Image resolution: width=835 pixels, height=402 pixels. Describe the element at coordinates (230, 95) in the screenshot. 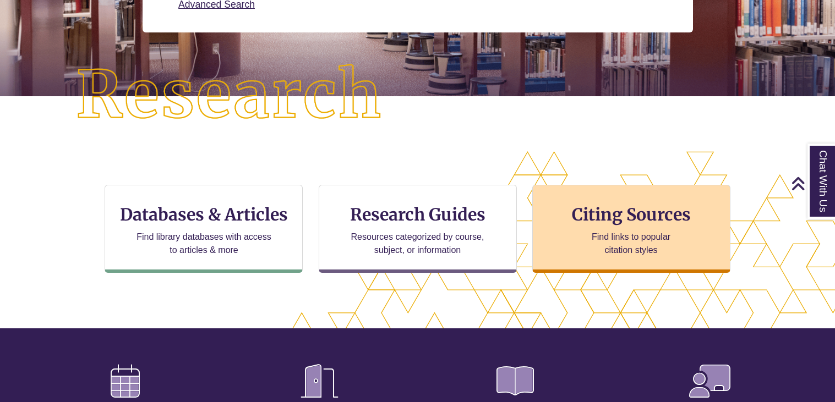

I see `img: Research` at that location.